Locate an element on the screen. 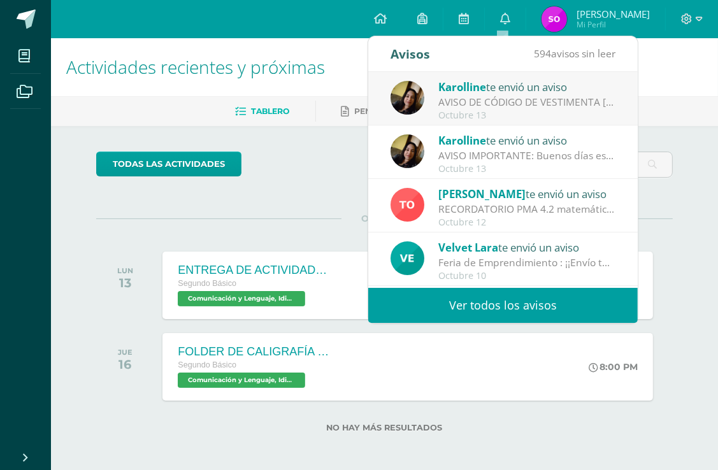 Image resolution: width=718 pixels, height=470 pixels. div: 13 is located at coordinates (125, 283).